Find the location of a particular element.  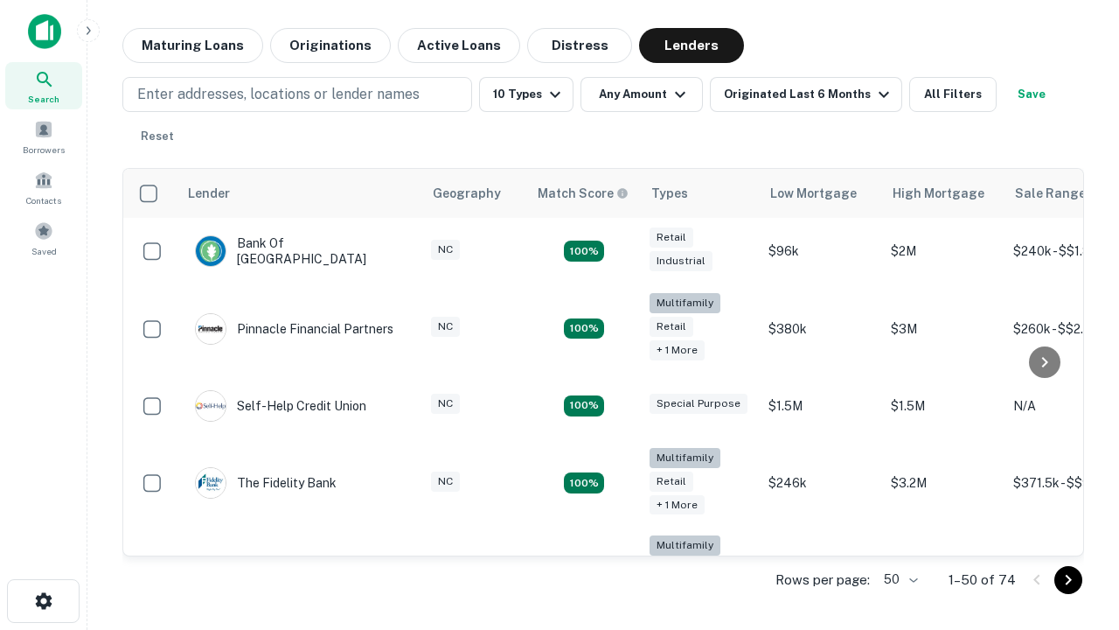

td: $246.5k is located at coordinates (821, 570).